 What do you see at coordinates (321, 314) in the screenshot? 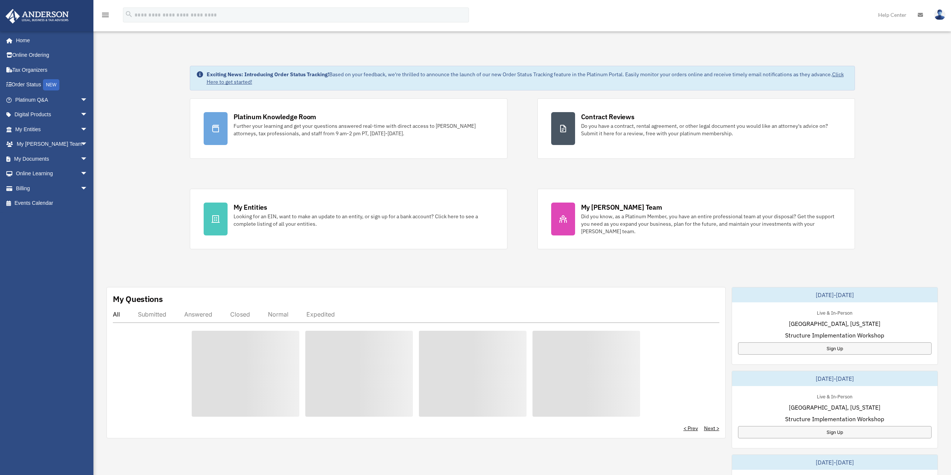
I see `div: Expedited` at bounding box center [321, 314].